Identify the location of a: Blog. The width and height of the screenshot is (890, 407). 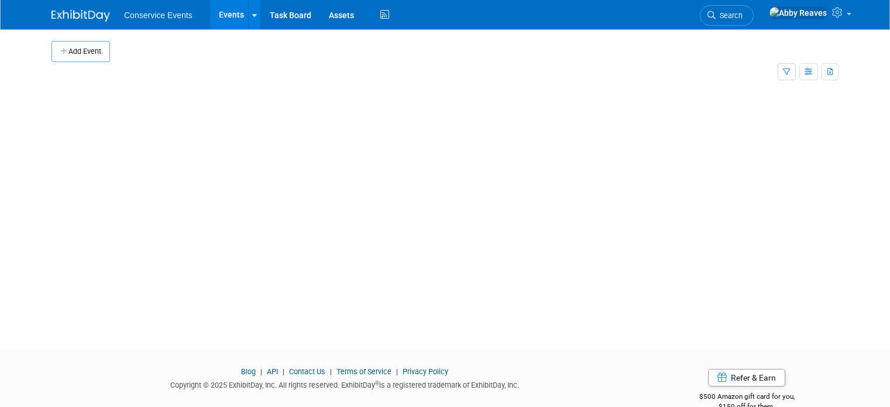
(248, 371).